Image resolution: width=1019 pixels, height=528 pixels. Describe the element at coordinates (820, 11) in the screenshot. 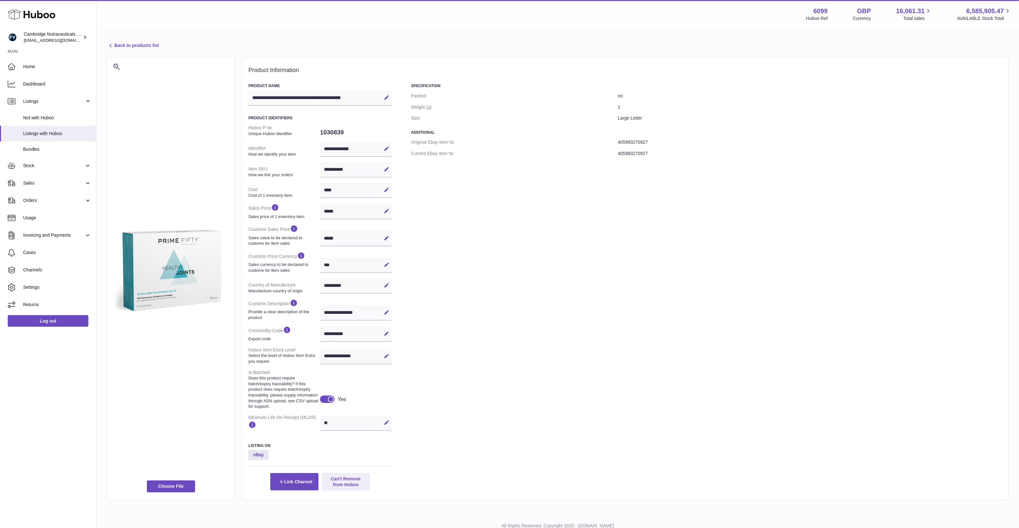

I see `strong: 6099` at that location.